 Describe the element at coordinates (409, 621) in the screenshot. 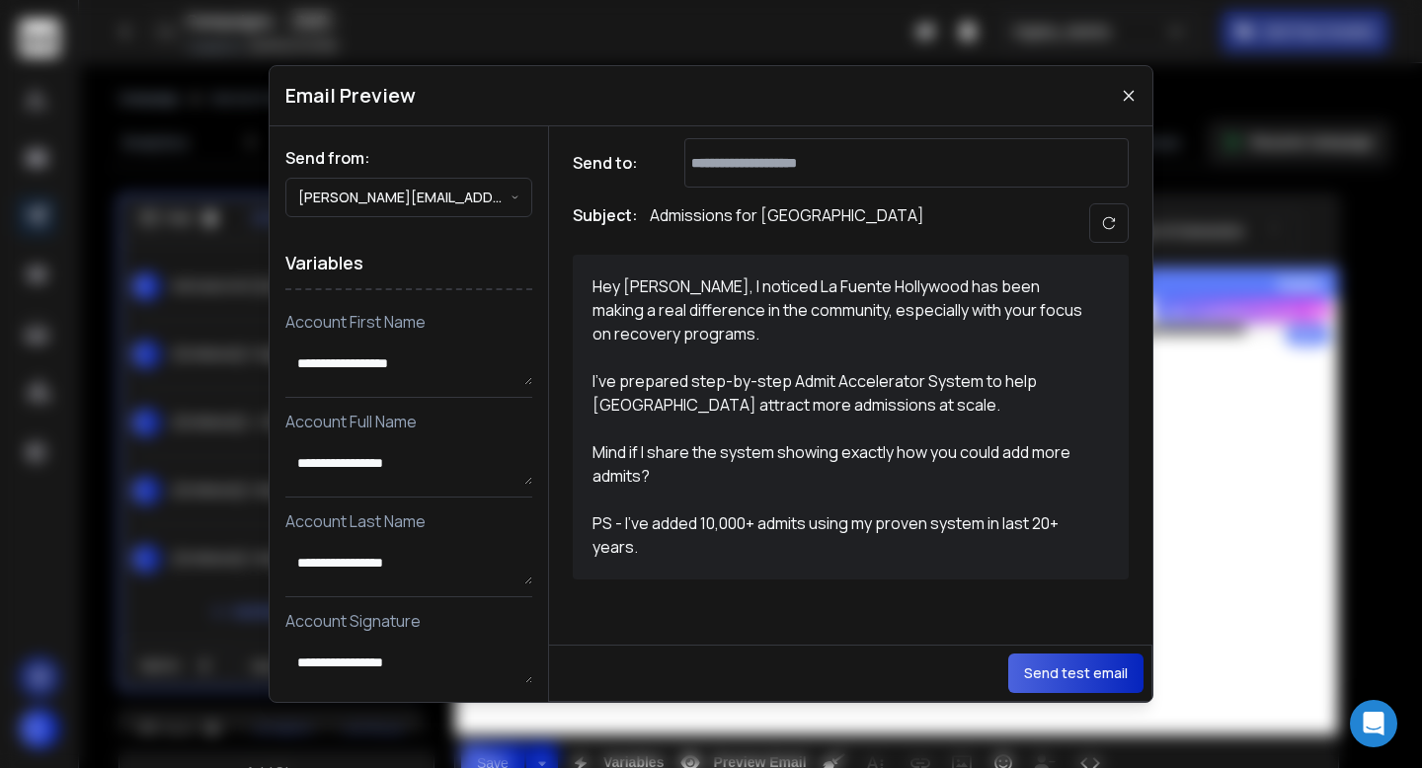

I see `p: Account Signature` at that location.